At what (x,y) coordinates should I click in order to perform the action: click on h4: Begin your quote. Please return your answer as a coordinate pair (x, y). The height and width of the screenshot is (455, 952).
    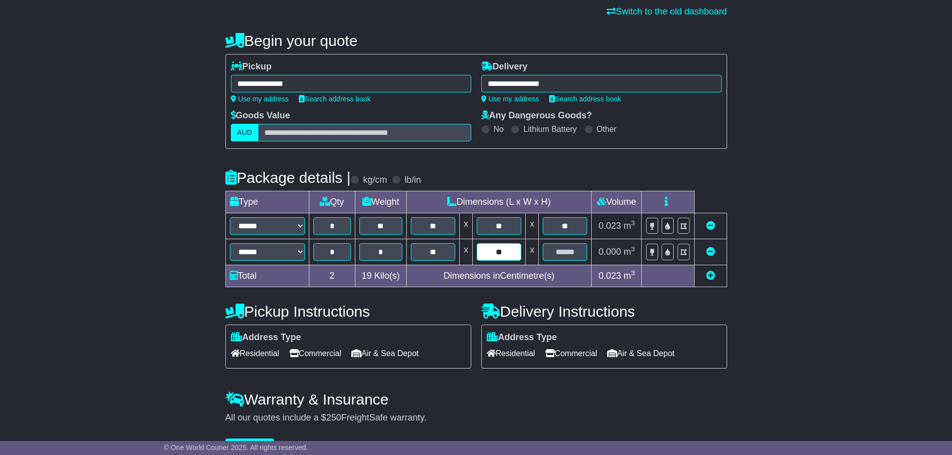
    Looking at the image, I should click on (476, 40).